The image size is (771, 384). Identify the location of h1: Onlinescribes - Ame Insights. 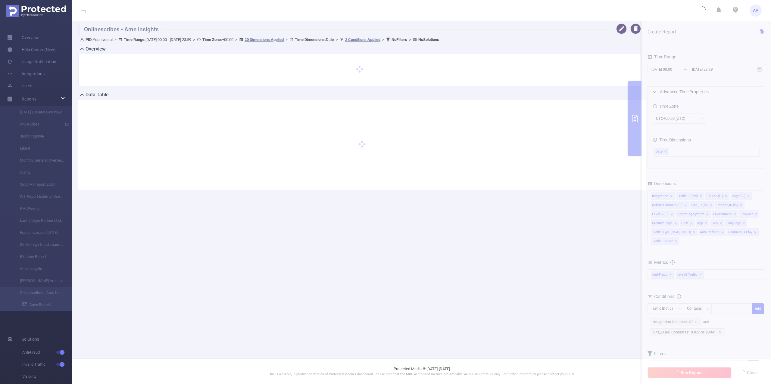
(343, 30).